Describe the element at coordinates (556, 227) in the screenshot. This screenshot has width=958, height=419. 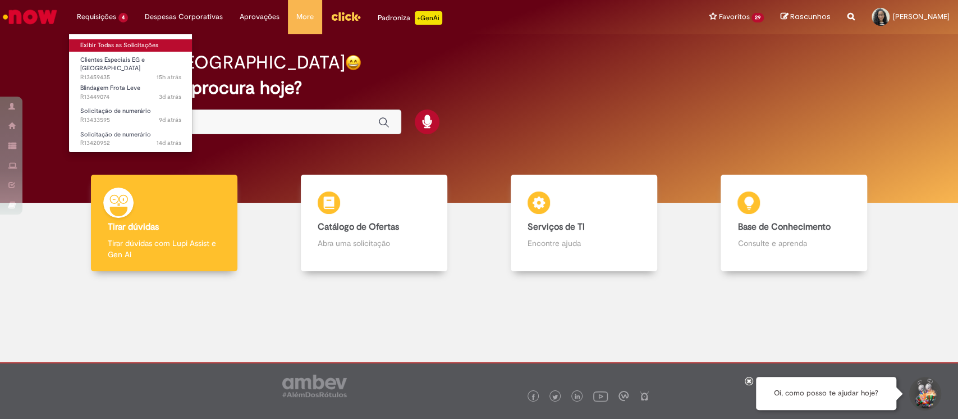
I see `b: Serviços de TI` at that location.